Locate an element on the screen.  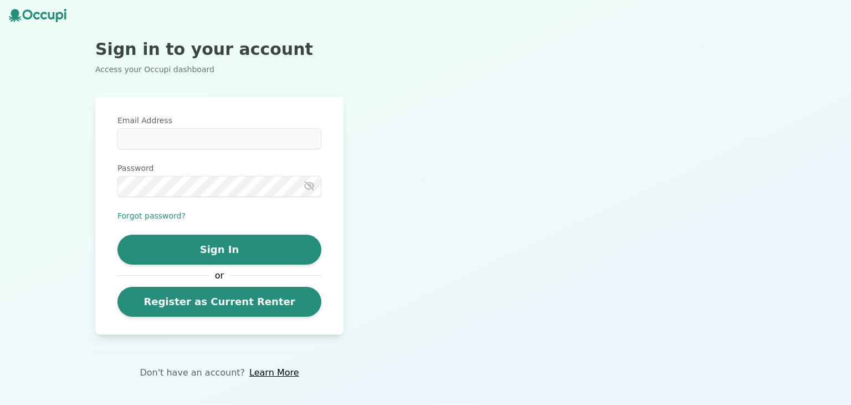
button: Forgot password? is located at coordinates (151, 216).